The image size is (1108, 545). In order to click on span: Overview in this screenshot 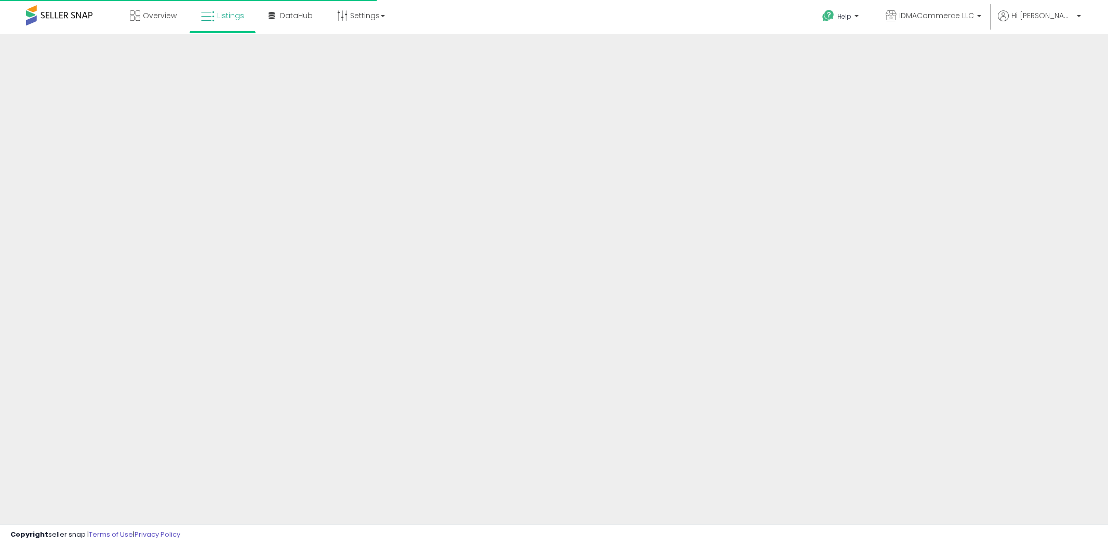, I will do `click(159, 16)`.